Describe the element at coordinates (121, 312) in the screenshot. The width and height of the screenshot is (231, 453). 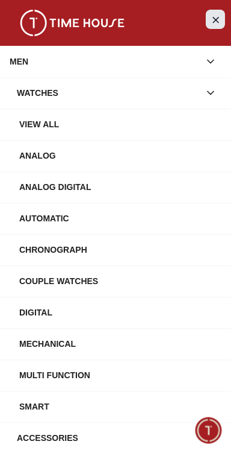
I see `div: Digital` at that location.